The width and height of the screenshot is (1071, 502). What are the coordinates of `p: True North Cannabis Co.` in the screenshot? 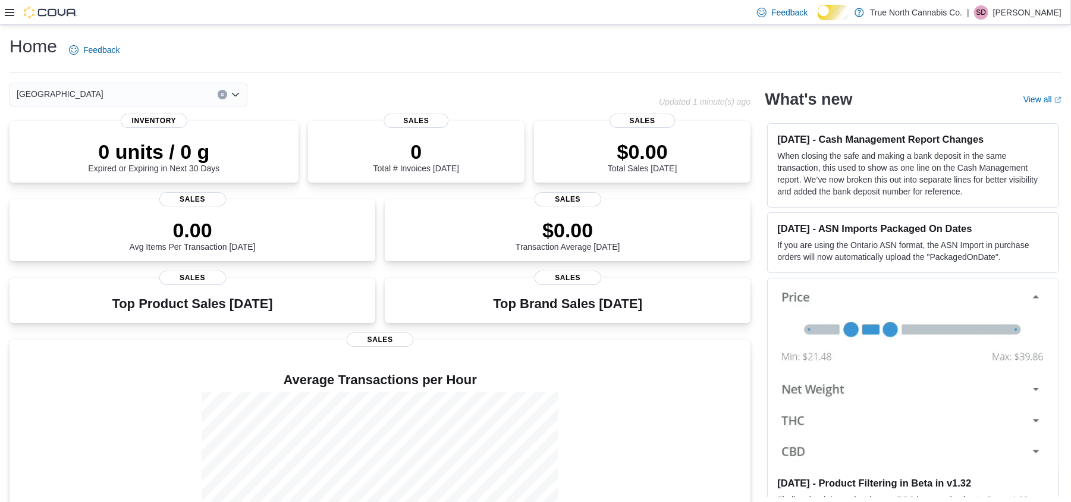 It's located at (916, 12).